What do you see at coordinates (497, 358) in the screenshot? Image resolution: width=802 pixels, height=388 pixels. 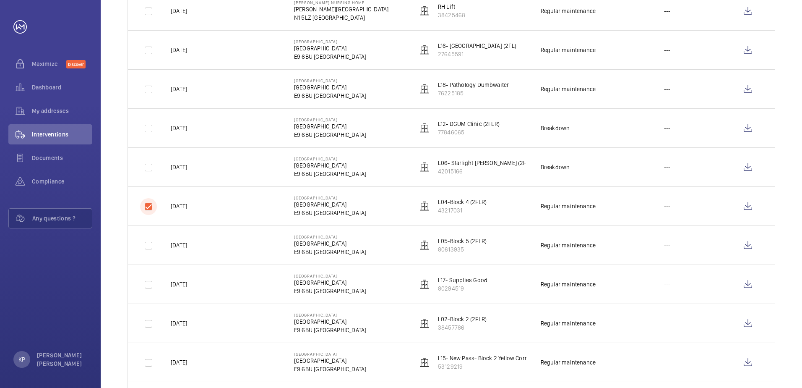 I see `p: L15- New Pass- Block 2 Yellow Corridor (3FLR)` at bounding box center [497, 358].